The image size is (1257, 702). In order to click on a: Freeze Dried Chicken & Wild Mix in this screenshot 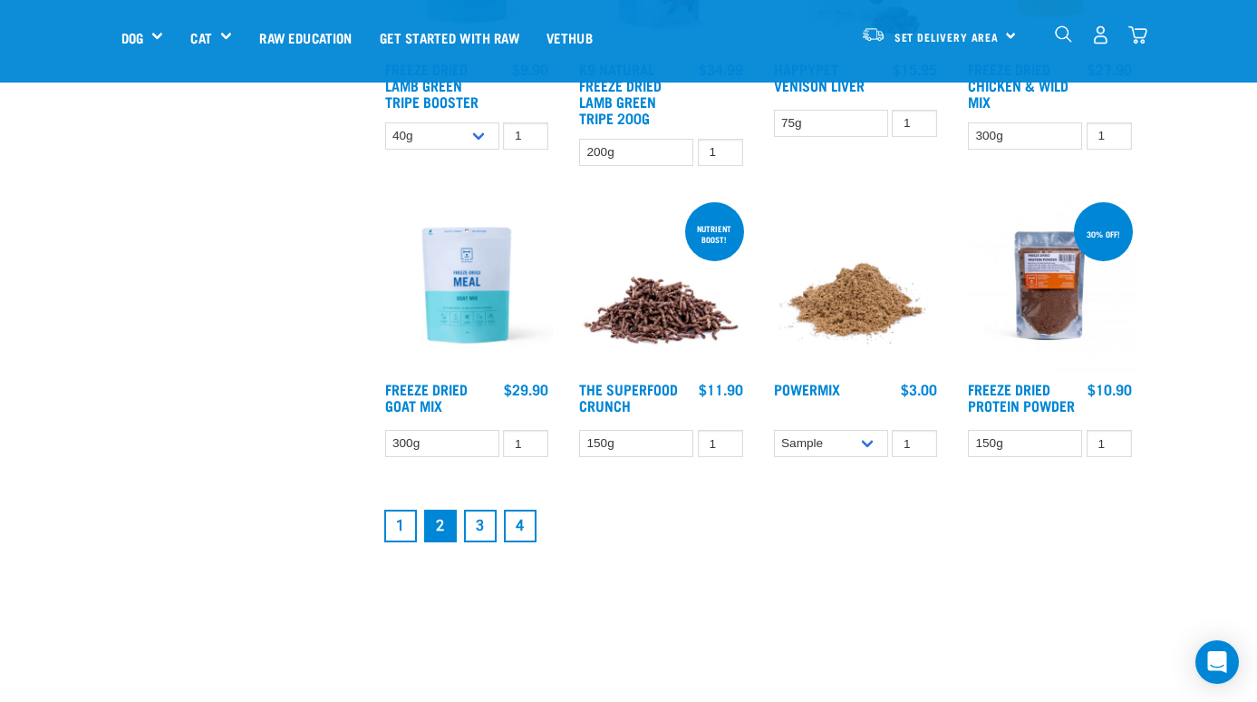, I will do `click(1018, 84)`.